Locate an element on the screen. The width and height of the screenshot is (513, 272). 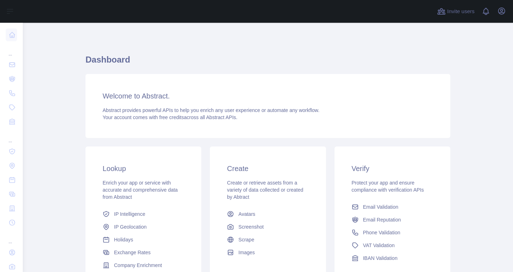
span: Holidays is located at coordinates (124, 240).